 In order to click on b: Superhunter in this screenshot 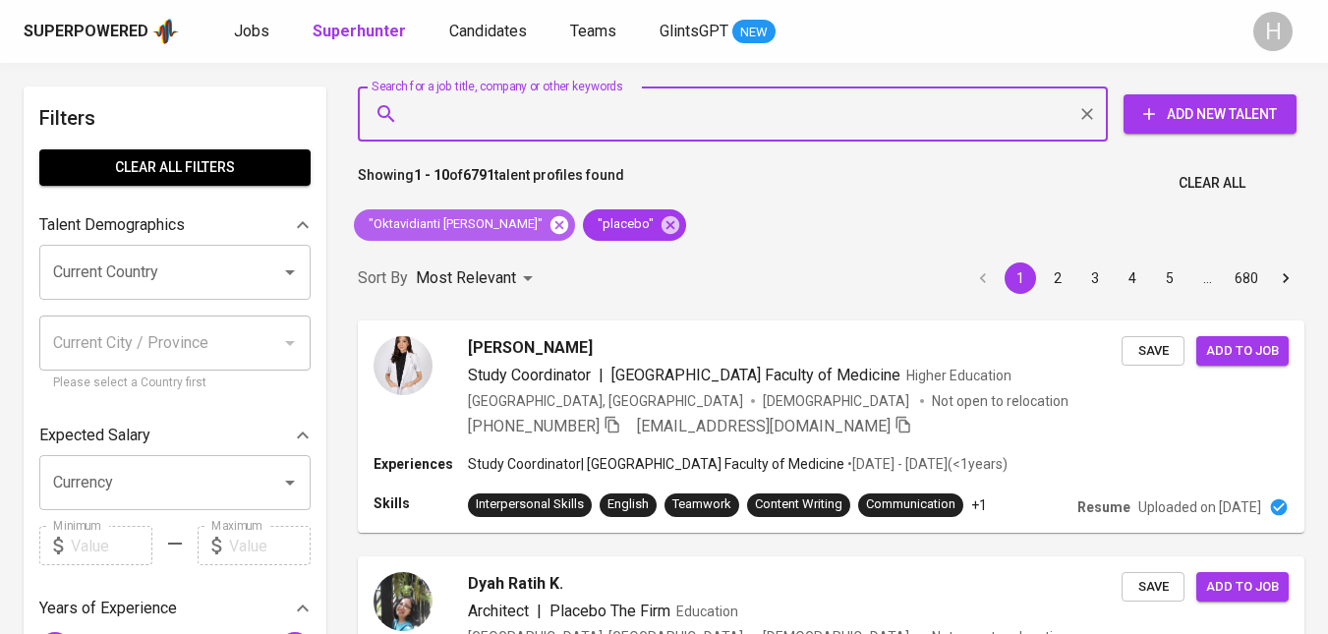, I will do `click(359, 30)`.